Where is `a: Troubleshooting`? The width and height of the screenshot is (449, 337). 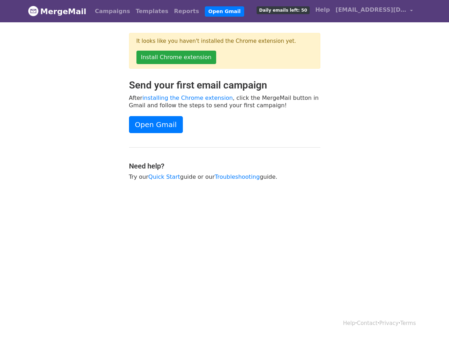 a: Troubleshooting is located at coordinates (237, 177).